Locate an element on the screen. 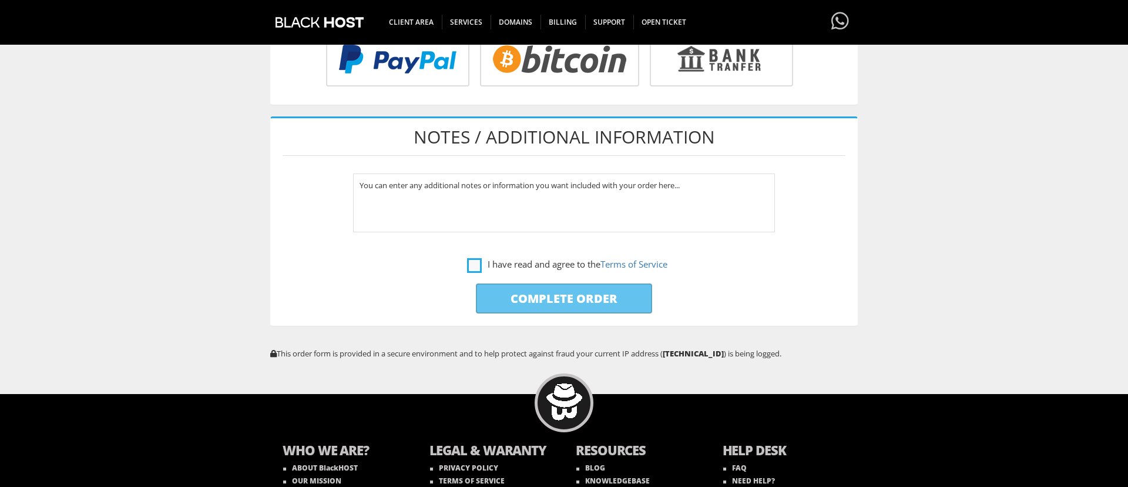 The image size is (1128, 487). a: FAQ is located at coordinates (735, 467).